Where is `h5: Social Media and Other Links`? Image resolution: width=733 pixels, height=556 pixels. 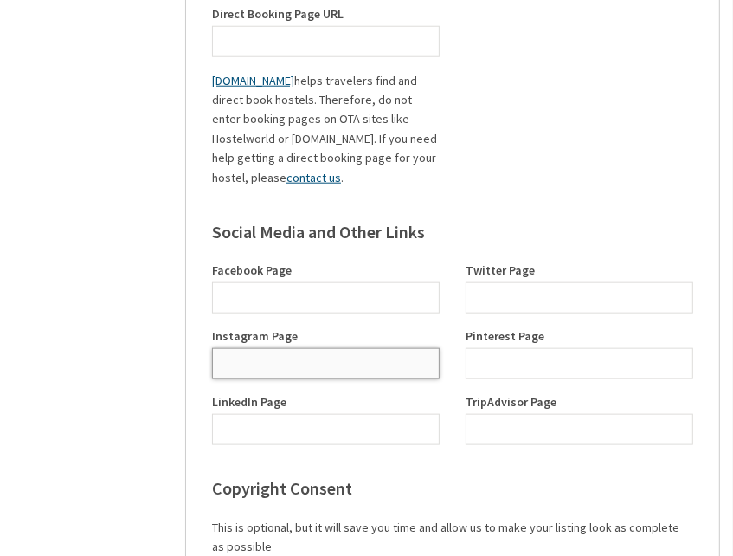 h5: Social Media and Other Links is located at coordinates (453, 232).